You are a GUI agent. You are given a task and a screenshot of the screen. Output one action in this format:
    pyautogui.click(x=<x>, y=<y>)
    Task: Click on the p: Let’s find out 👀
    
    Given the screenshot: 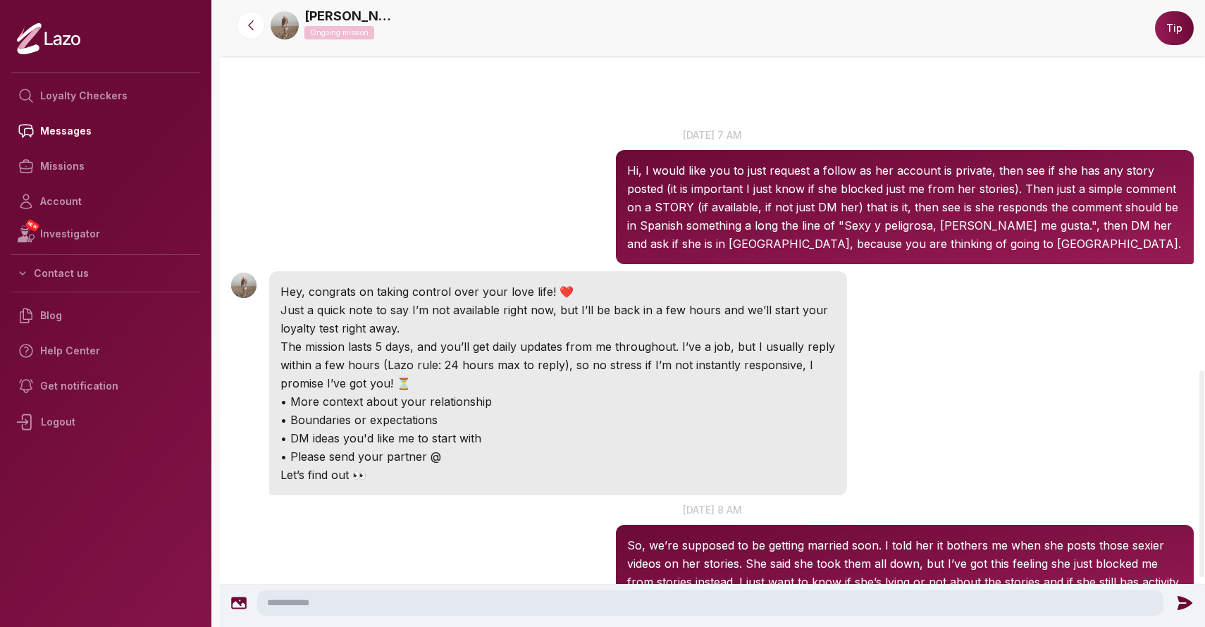 What is the action you would take?
    pyautogui.click(x=558, y=475)
    